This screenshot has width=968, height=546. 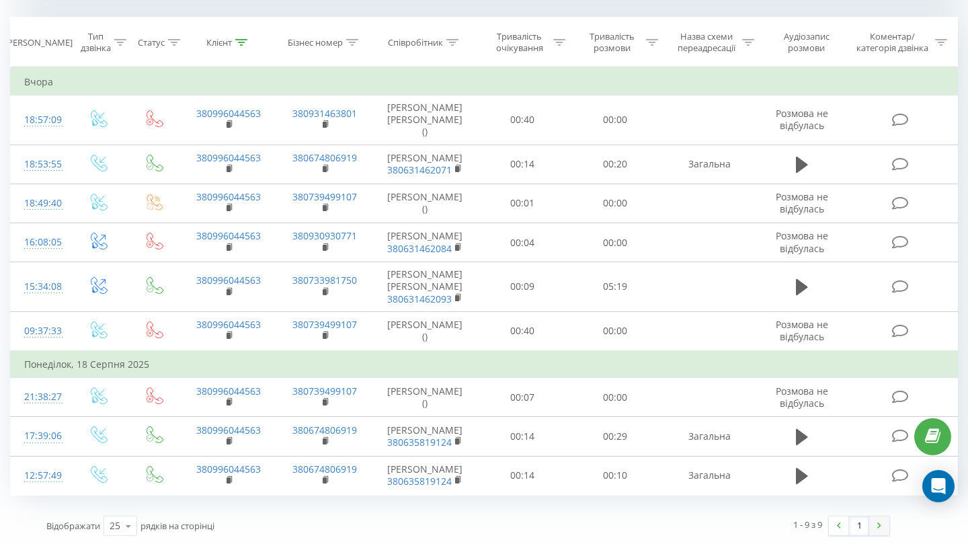 I want to click on td: Вчора, so click(x=484, y=82).